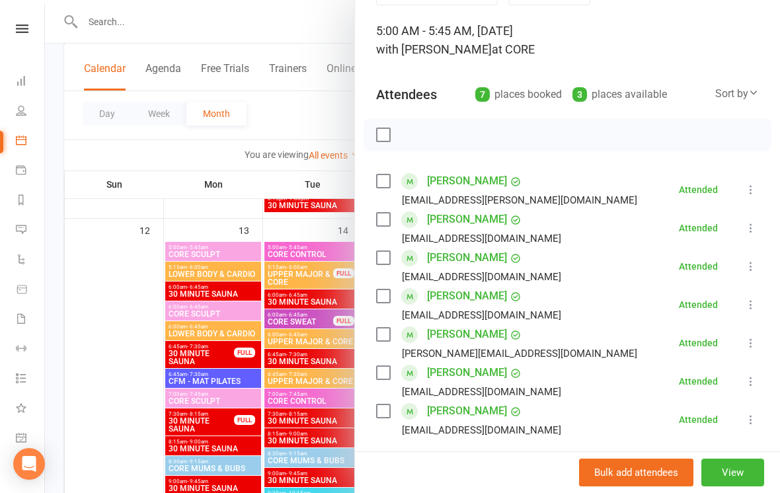 The width and height of the screenshot is (780, 493). I want to click on div: Attendees, so click(407, 95).